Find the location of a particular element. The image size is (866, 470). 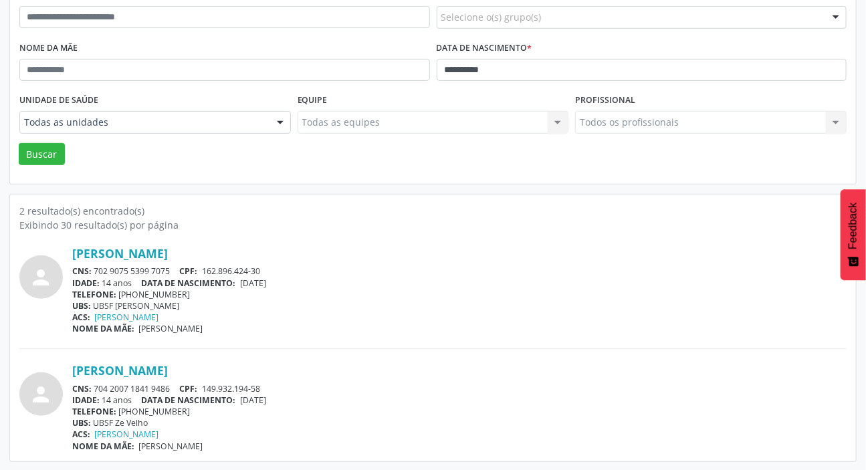

div: Exibindo 30 resultado(s) por página is located at coordinates (433, 225).